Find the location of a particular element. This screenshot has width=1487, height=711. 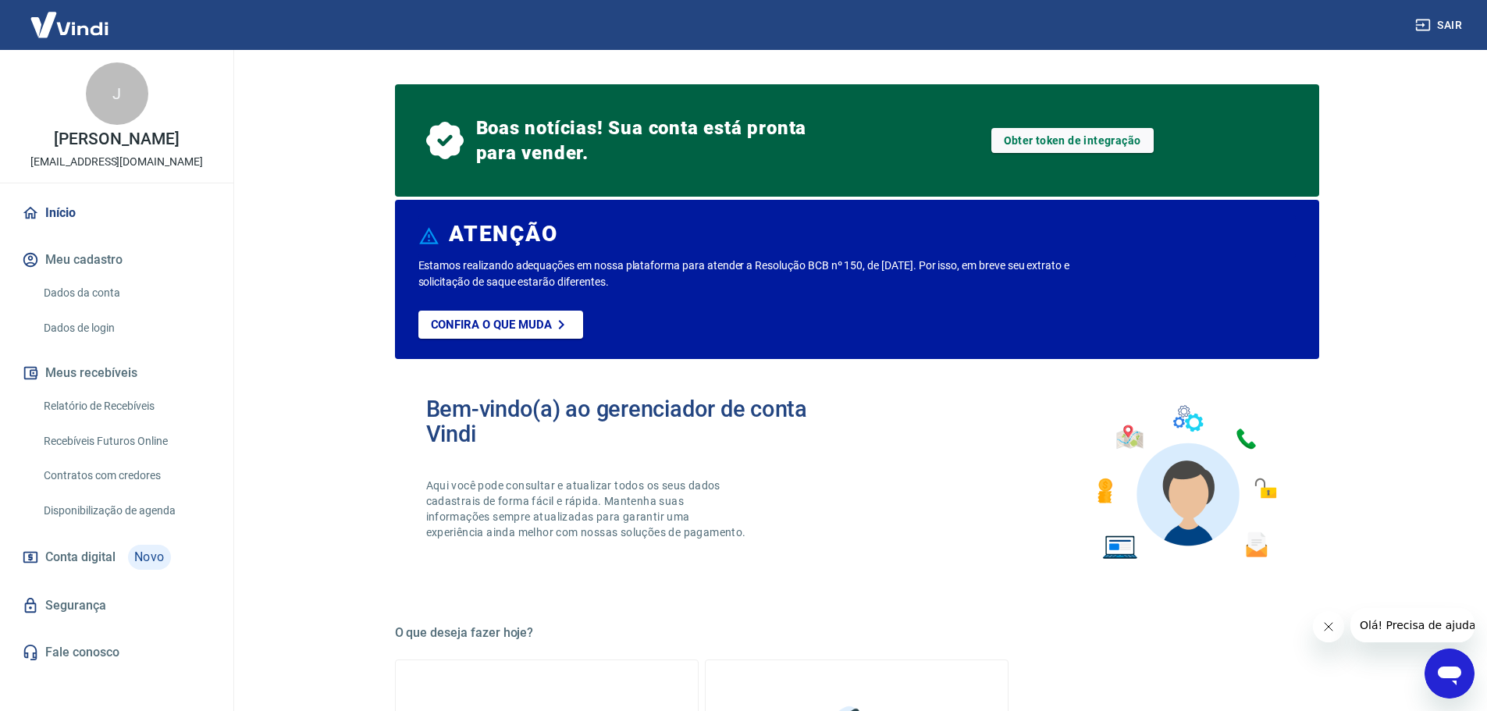

span: Novo is located at coordinates (149, 557).